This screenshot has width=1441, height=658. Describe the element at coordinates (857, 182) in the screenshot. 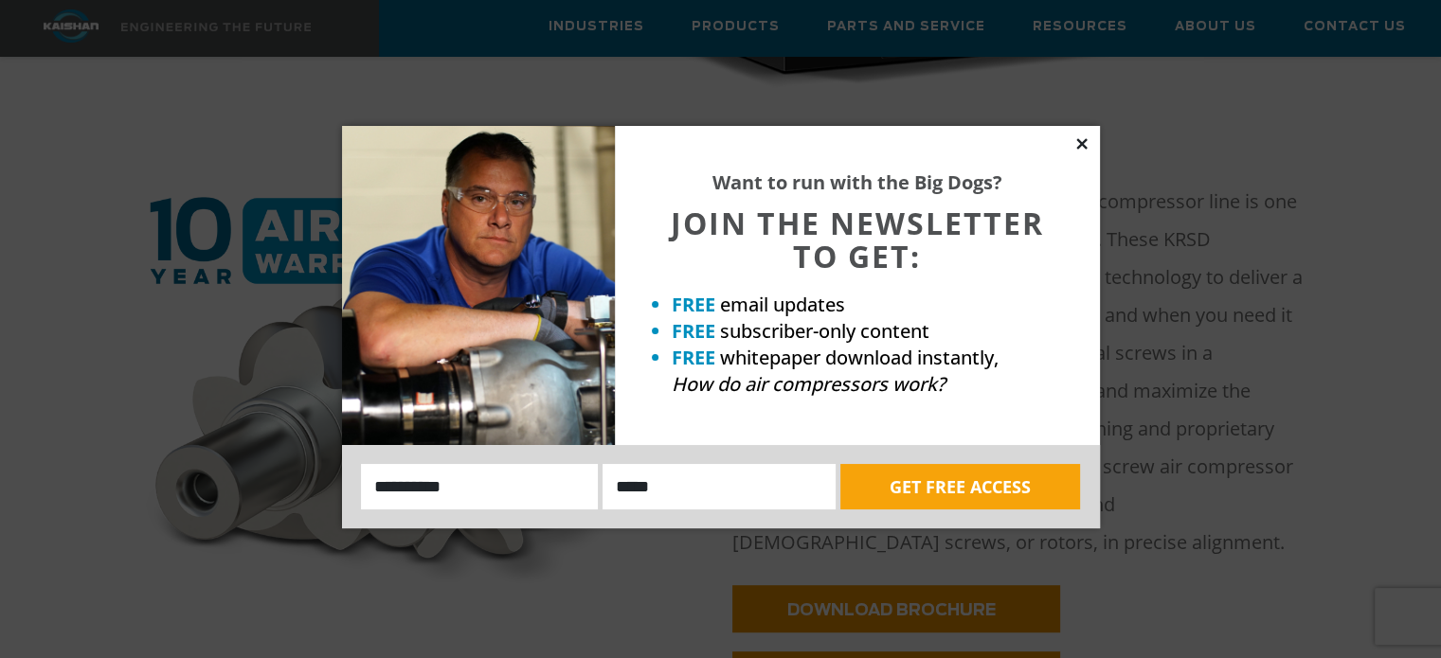

I see `strong: Want to run with the Big Dogs?` at that location.